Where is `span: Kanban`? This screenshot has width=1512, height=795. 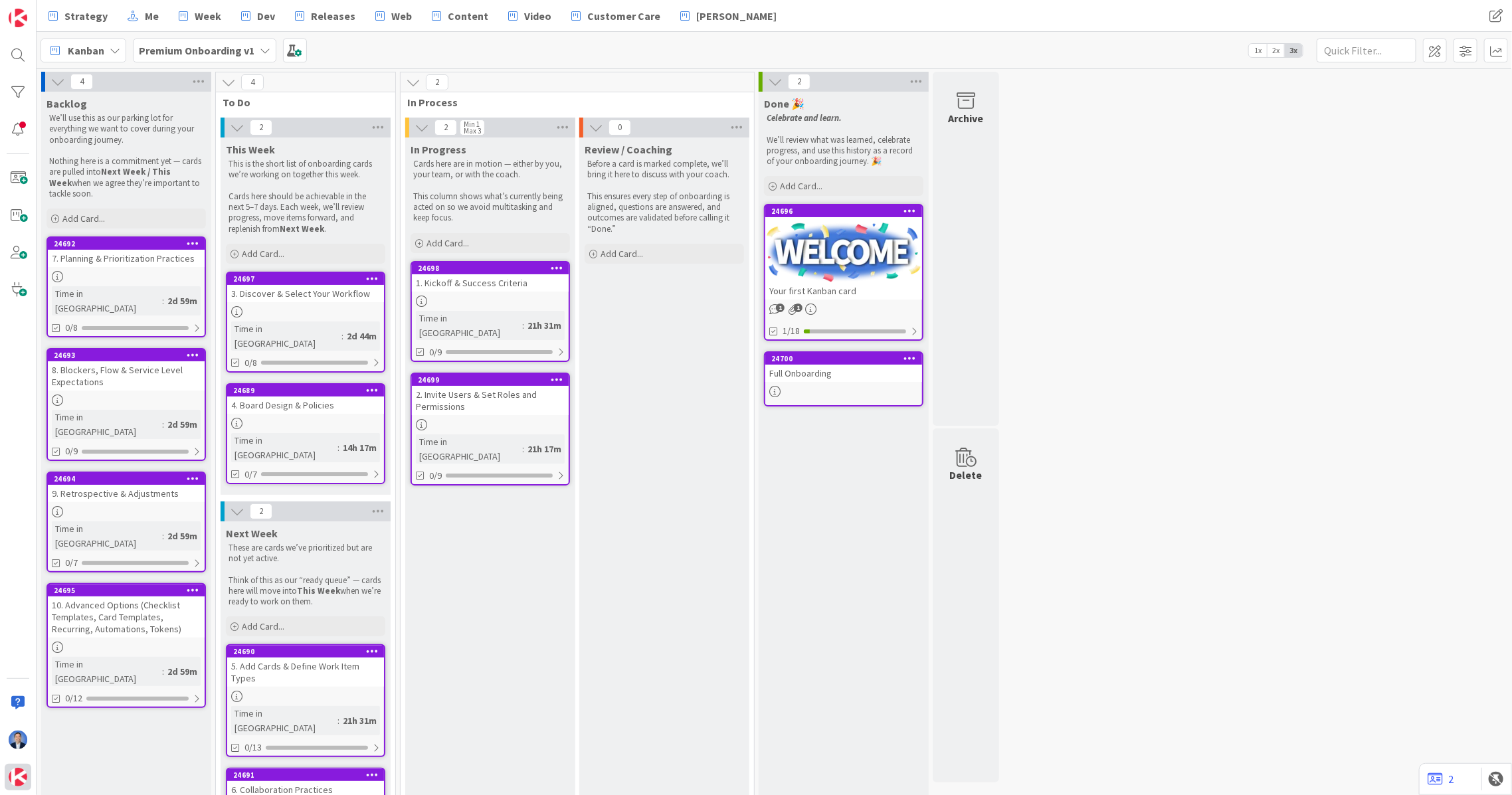 span: Kanban is located at coordinates (86, 51).